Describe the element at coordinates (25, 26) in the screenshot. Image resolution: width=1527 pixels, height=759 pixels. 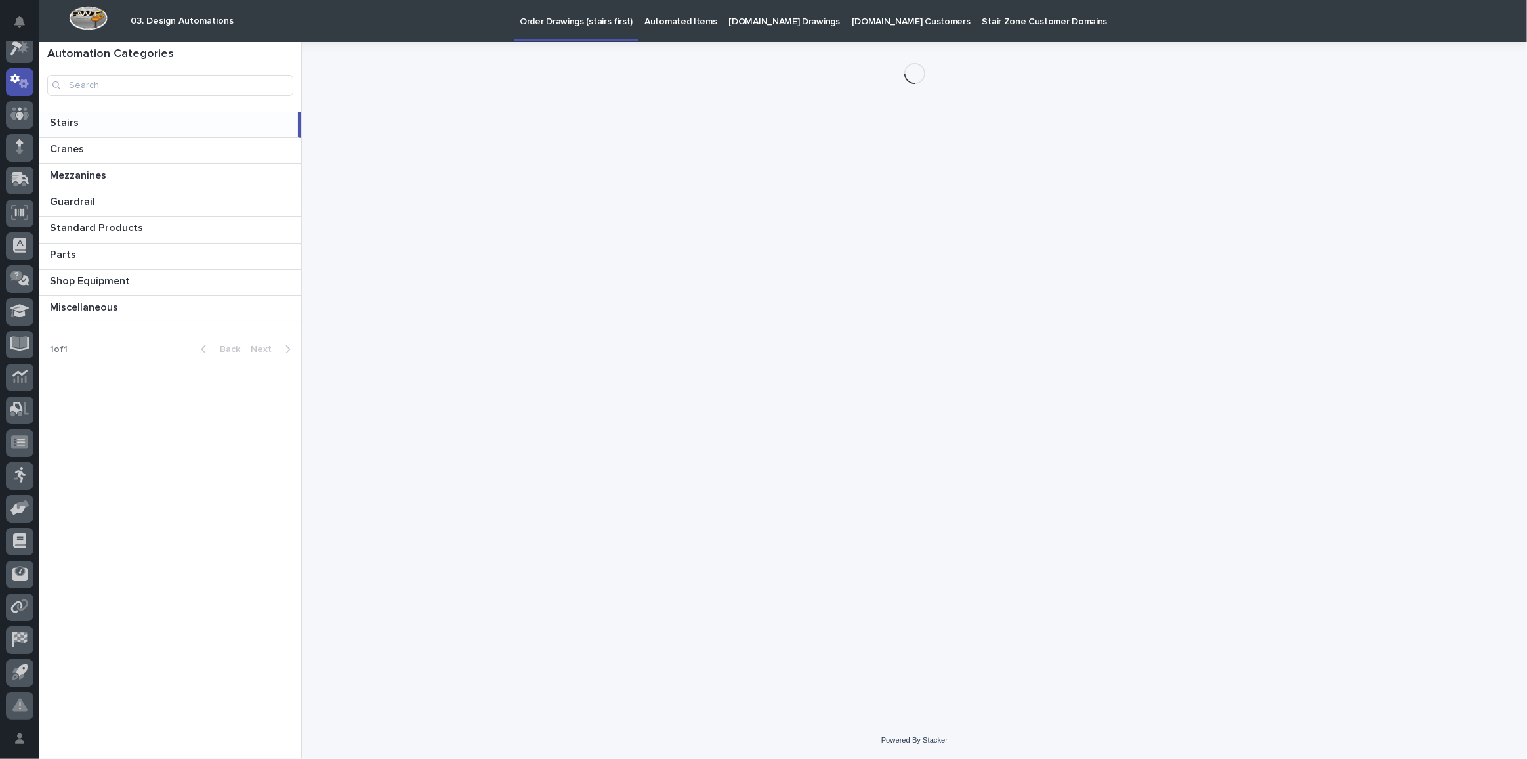
I see `div: Notifications` at that location.